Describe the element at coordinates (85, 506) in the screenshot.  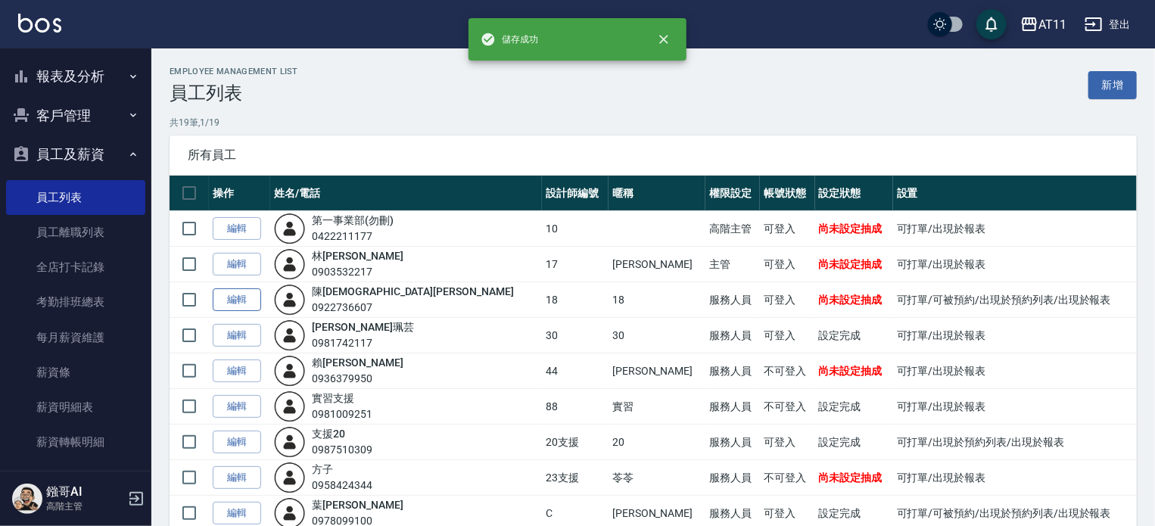
I see `p: 高階主管` at that location.